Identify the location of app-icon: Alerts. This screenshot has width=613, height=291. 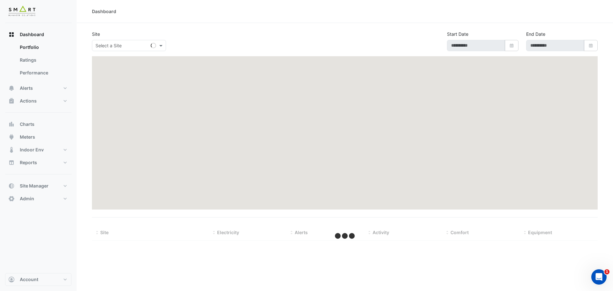
(11, 88).